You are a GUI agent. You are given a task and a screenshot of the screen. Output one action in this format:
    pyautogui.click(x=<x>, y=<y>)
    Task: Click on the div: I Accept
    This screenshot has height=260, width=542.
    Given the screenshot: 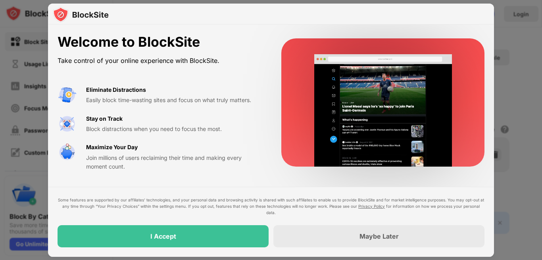 What is the action you would take?
    pyautogui.click(x=163, y=237)
    